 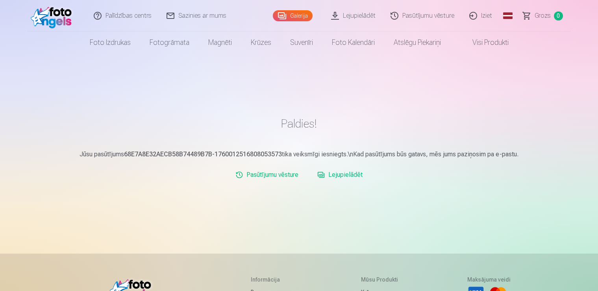 I want to click on a: Foto izdrukas, so click(x=110, y=43).